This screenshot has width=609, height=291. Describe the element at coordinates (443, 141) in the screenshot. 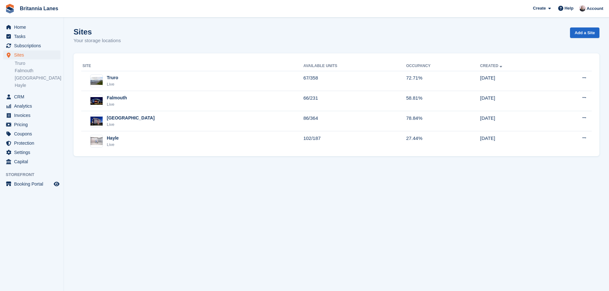

I see `td: 27.44%` at that location.